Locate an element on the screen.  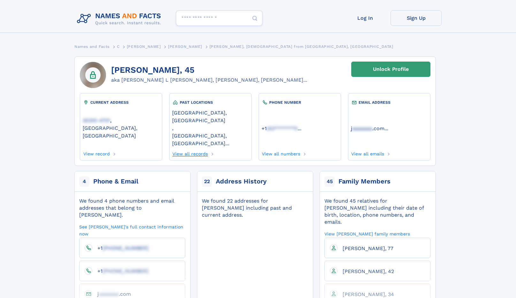
a: Log In is located at coordinates (365, 18).